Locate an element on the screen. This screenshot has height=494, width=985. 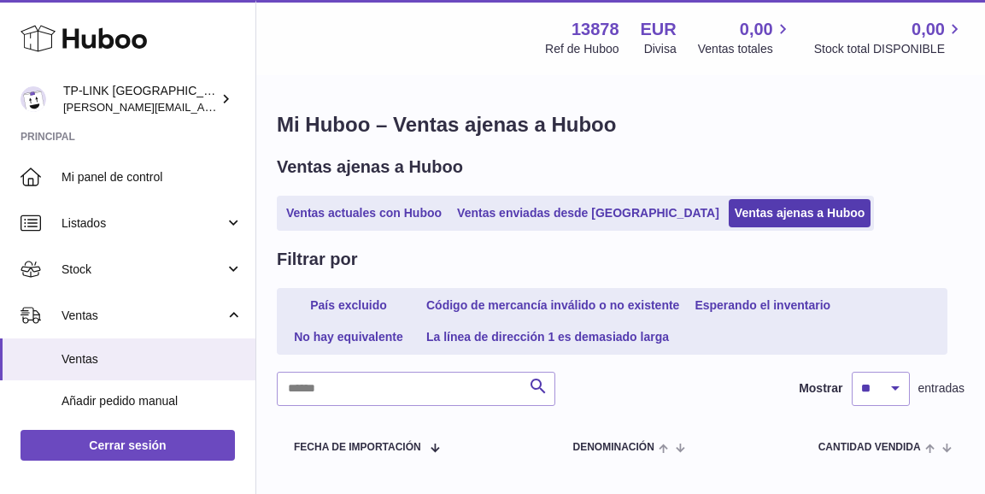
a: Ventas ajenas a Huboo is located at coordinates (800, 213).